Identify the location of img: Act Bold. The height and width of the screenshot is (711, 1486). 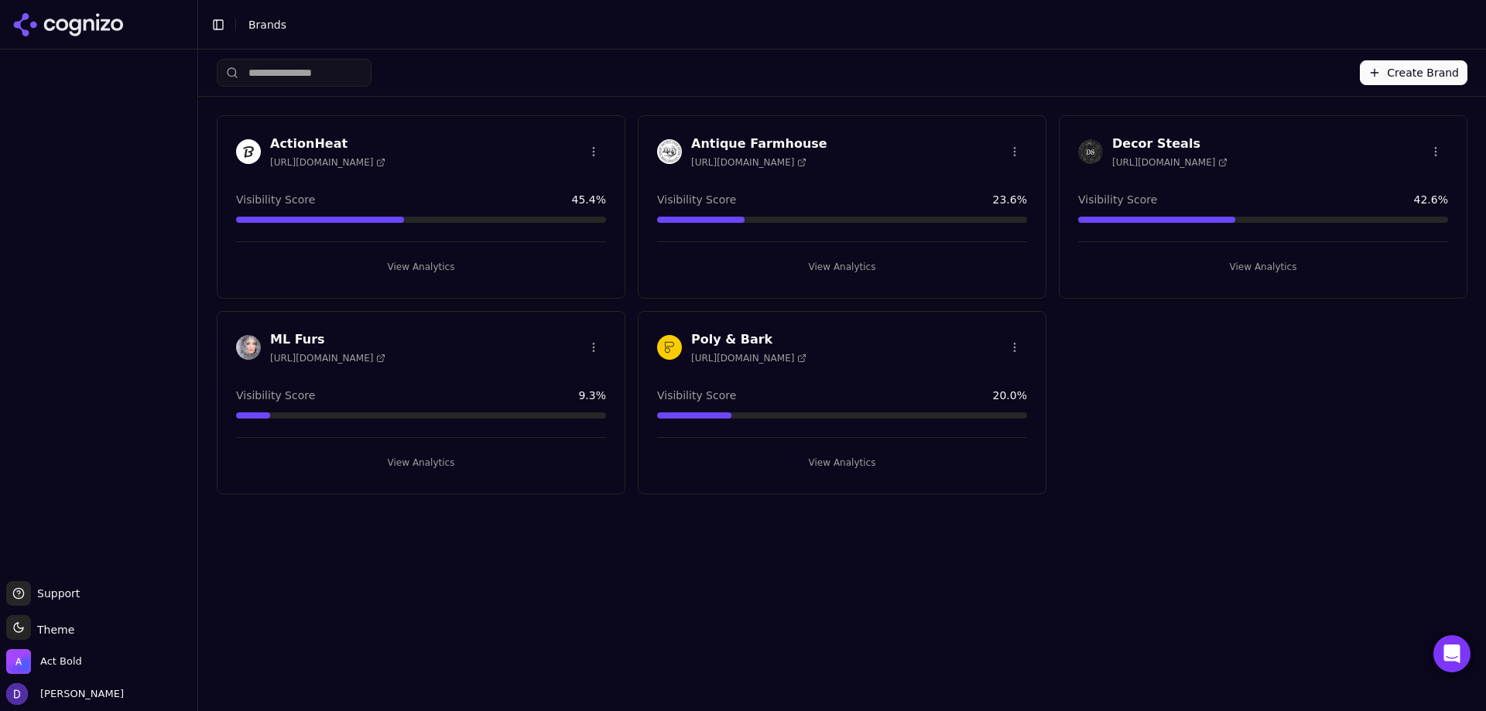
(19, 662).